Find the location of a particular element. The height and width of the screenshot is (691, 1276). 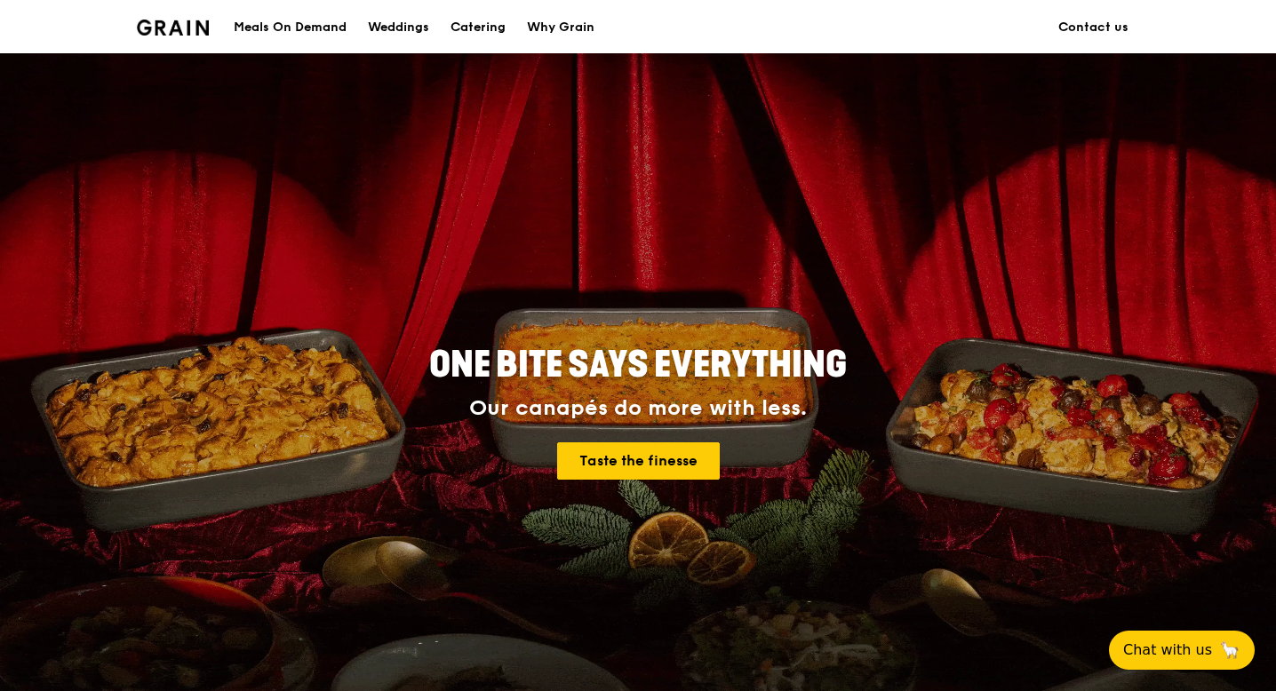

div: Why Grain is located at coordinates (561, 28).